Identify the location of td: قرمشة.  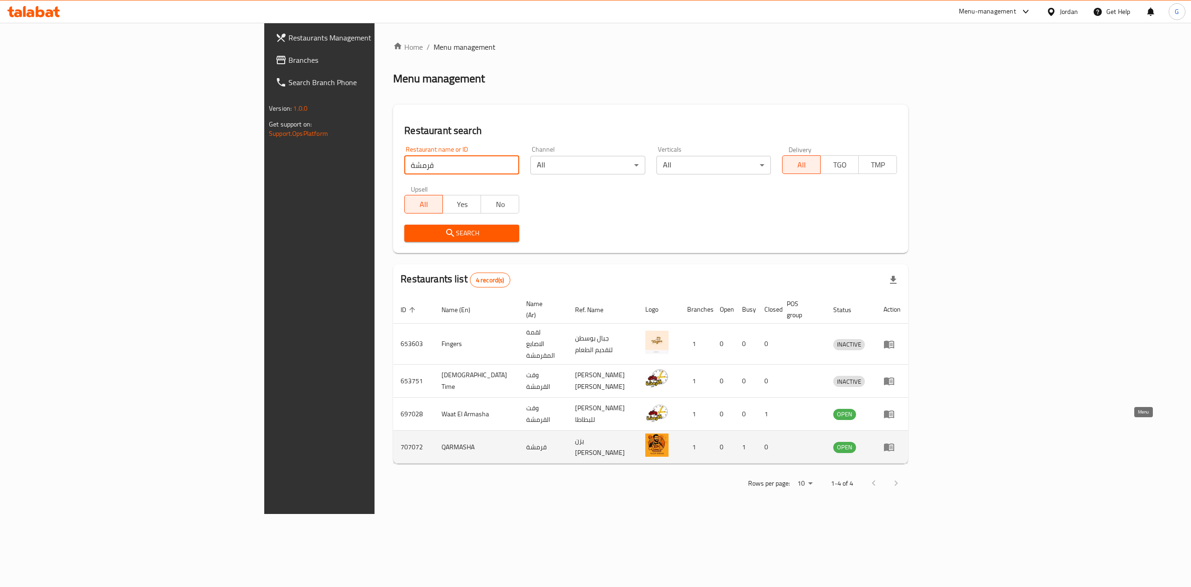
(543, 447).